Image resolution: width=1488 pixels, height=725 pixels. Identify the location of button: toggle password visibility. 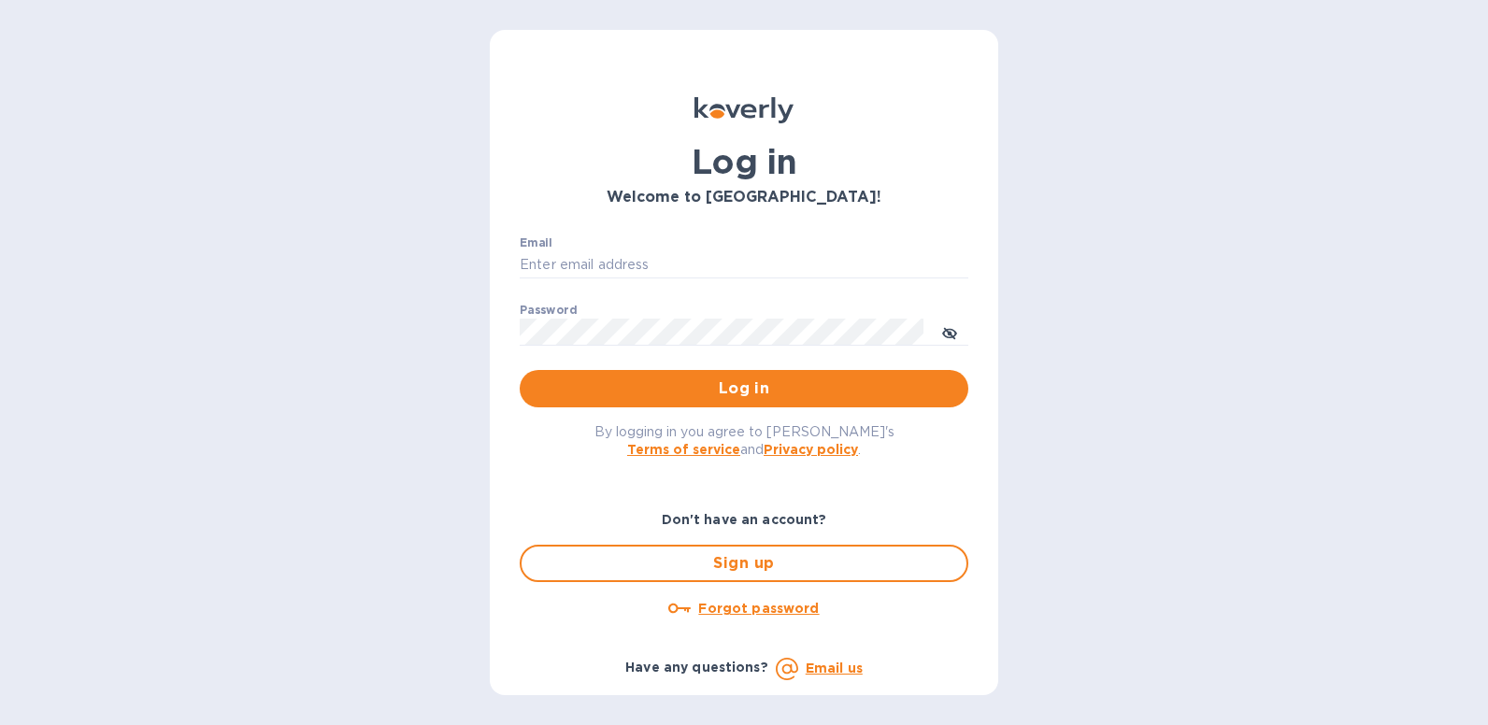
(950, 332).